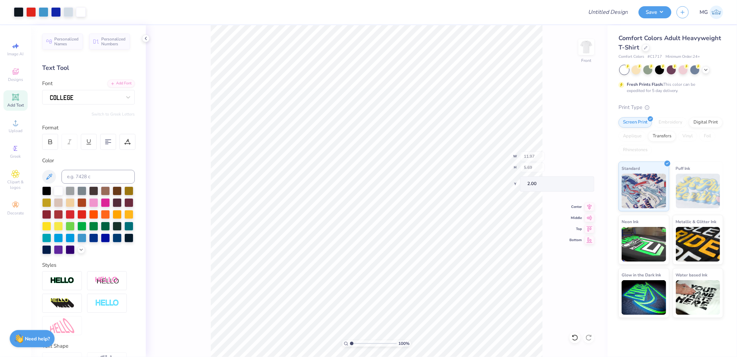 The image size is (737, 357). I want to click on div: Transfers, so click(662, 136).